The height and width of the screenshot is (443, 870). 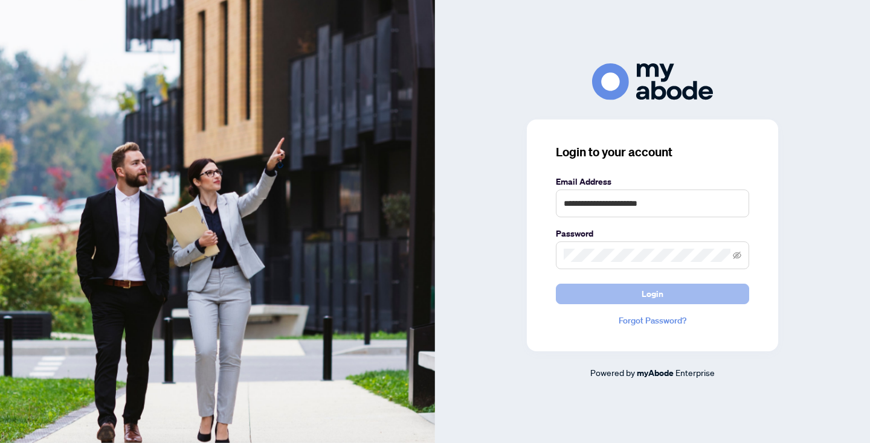 I want to click on a: myAbode, so click(x=655, y=373).